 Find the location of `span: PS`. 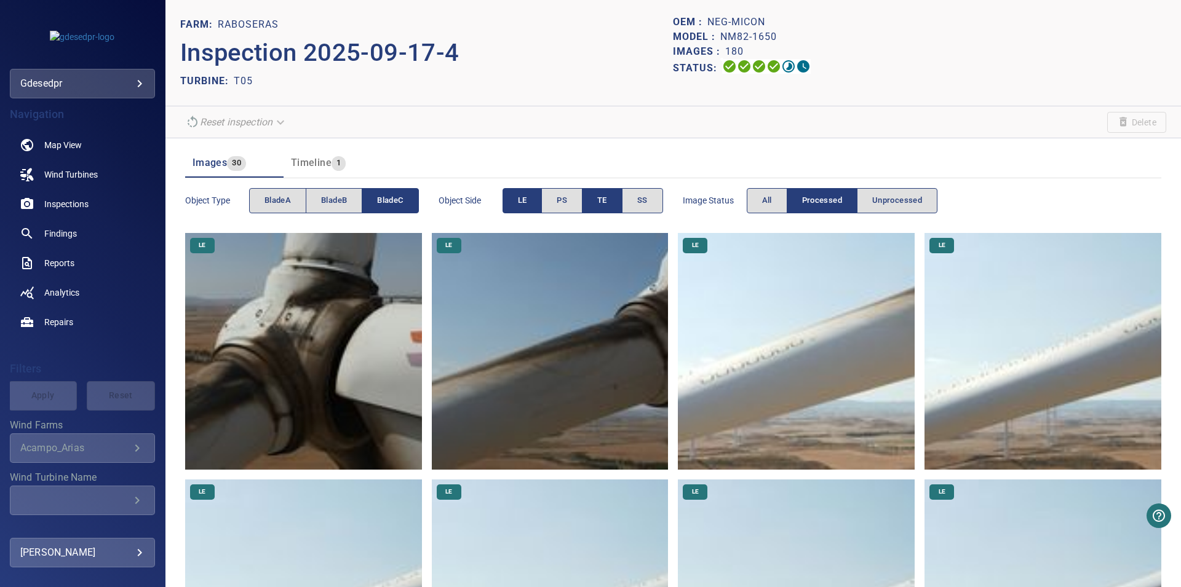

span: PS is located at coordinates (562, 201).